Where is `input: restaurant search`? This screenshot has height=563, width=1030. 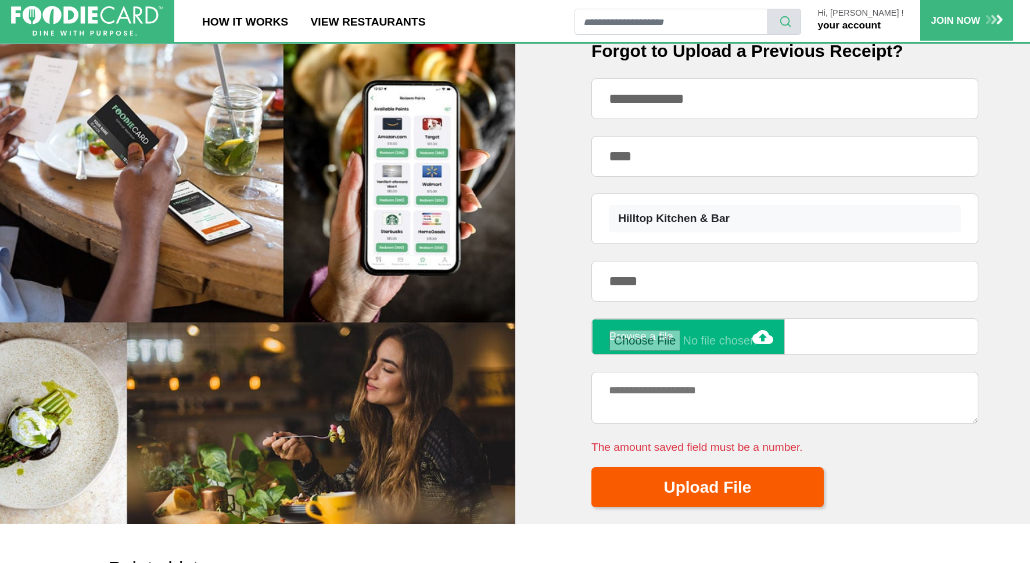
input: restaurant search is located at coordinates (671, 21).